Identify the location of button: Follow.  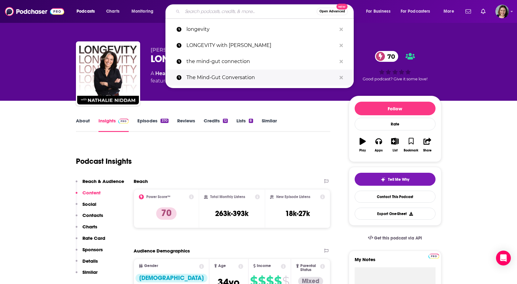
(395, 108).